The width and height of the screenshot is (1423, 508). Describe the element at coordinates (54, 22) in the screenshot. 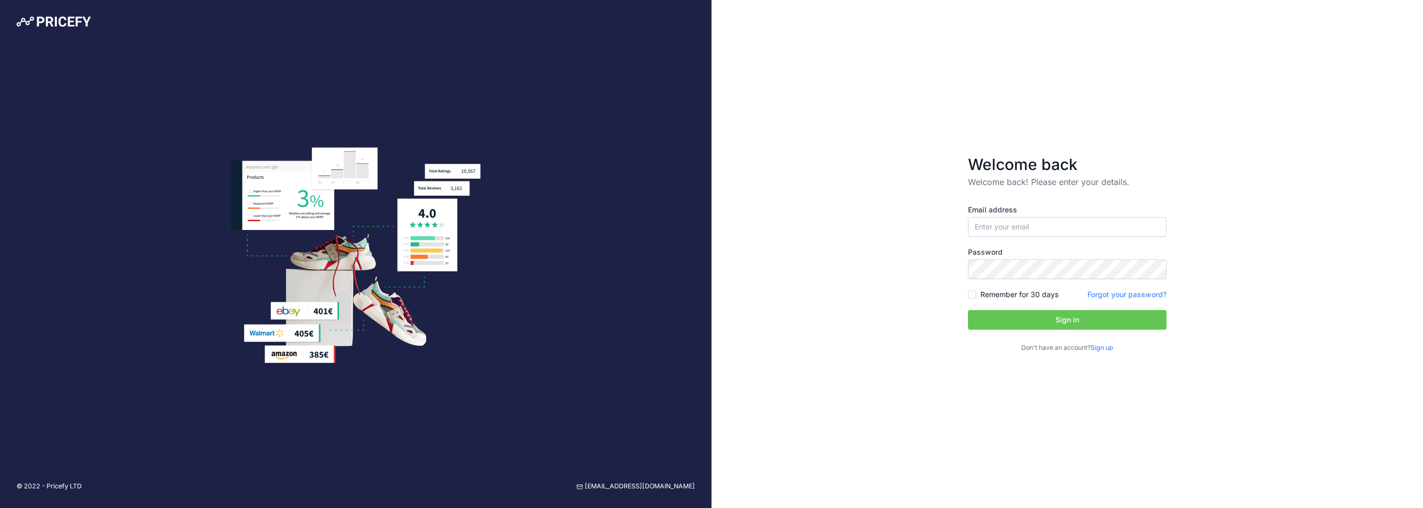

I see `img: Pricefy` at that location.